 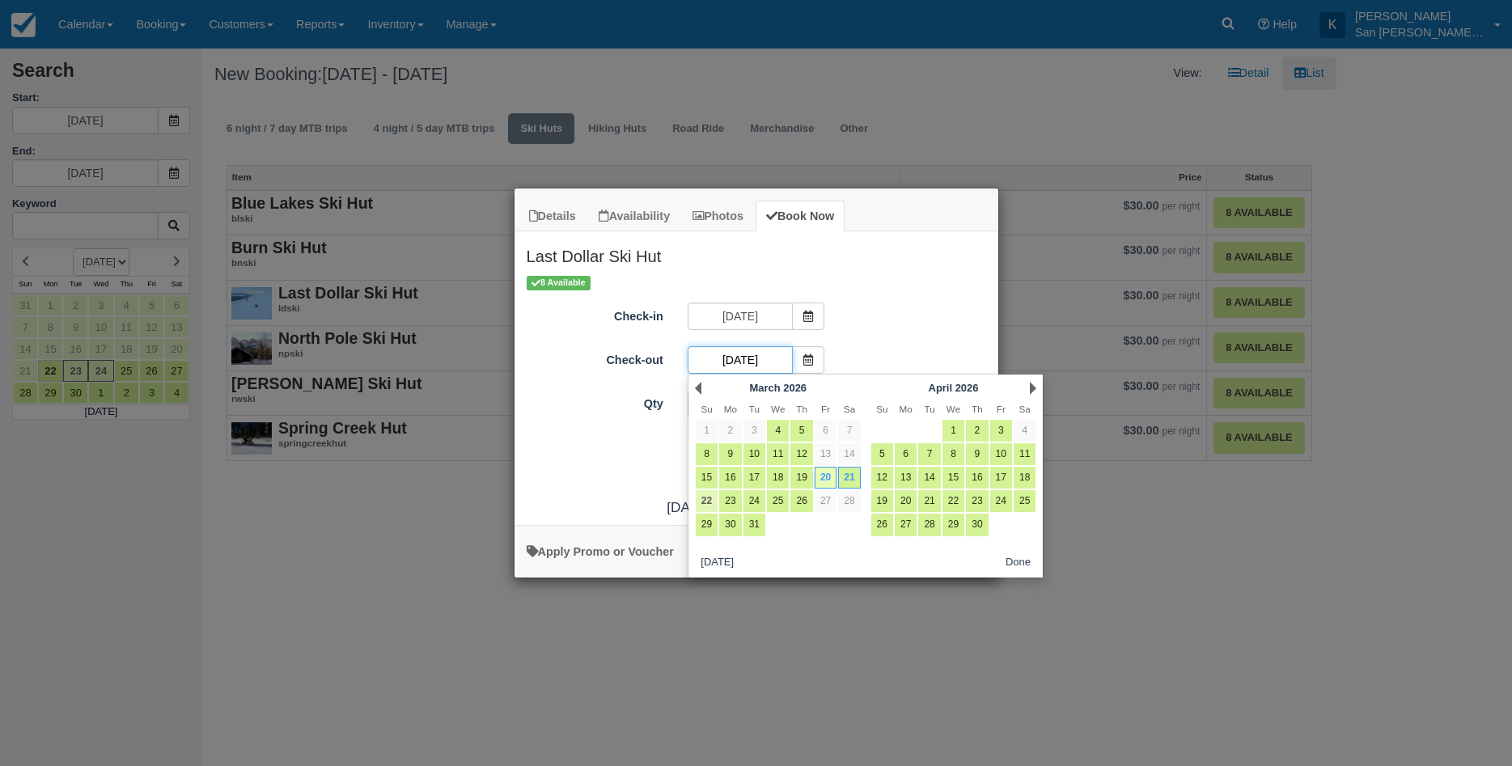 What do you see at coordinates (1017, 563) in the screenshot?
I see `button: Done` at bounding box center [1017, 563].